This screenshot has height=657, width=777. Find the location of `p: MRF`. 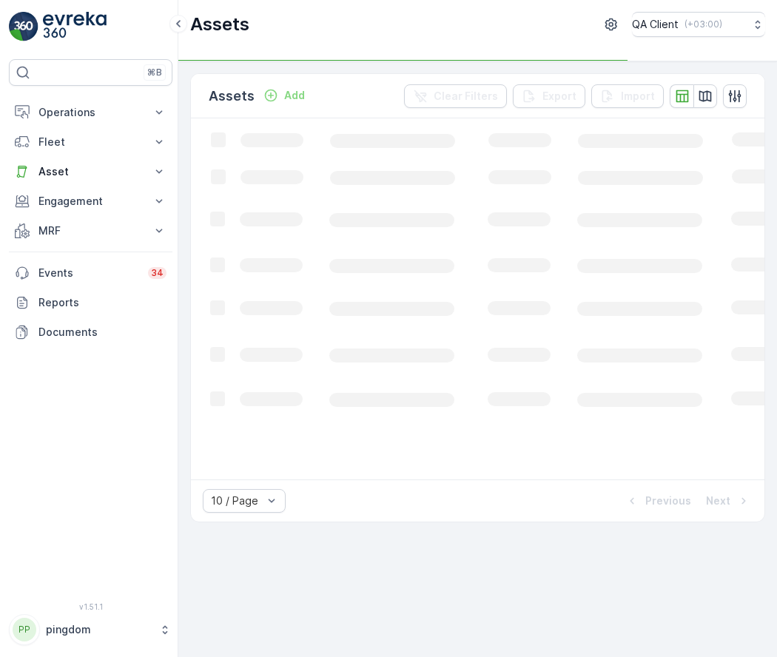

p: MRF is located at coordinates (90, 231).